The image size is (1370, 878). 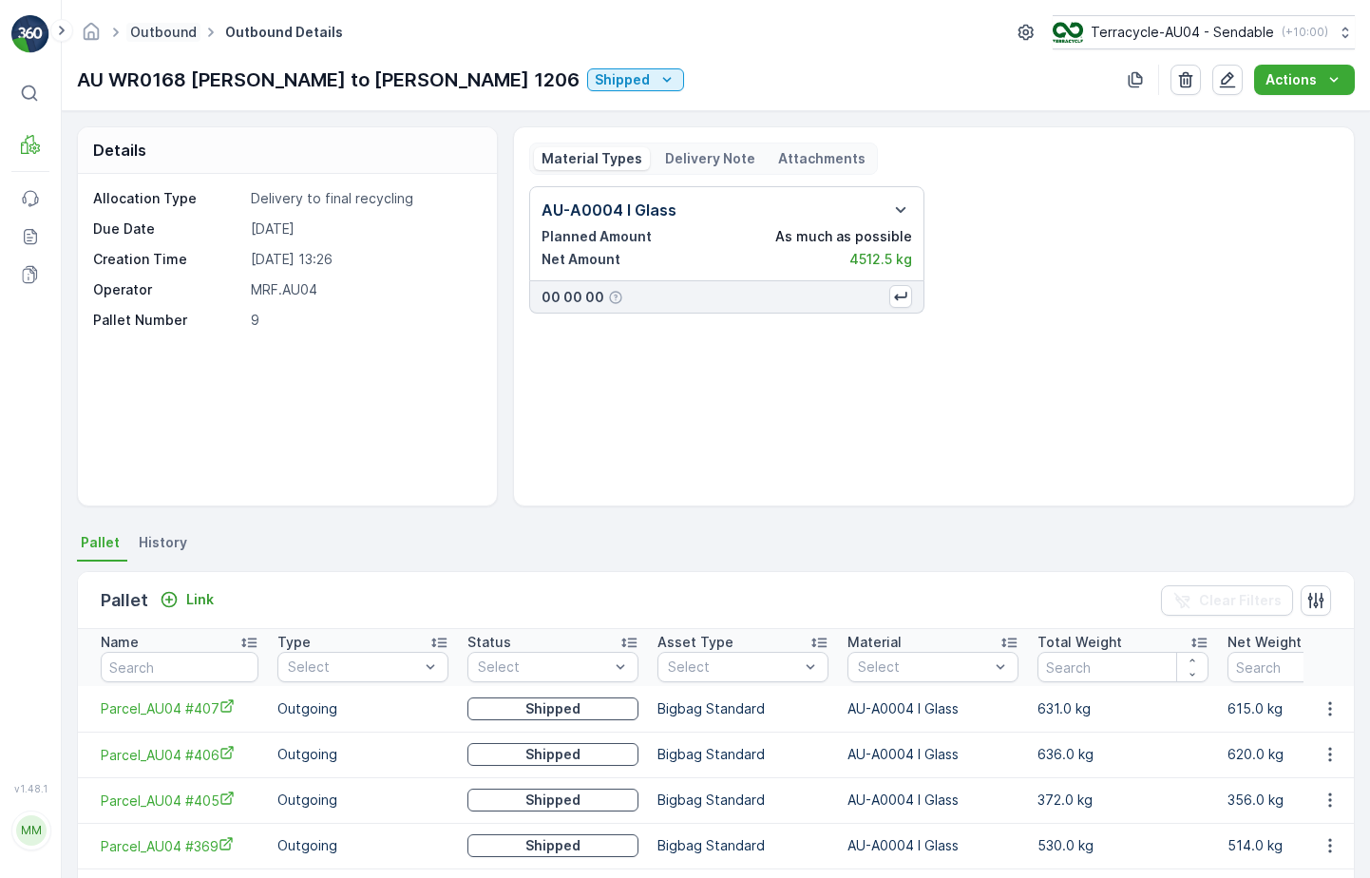 I want to click on p: As much as possible, so click(x=843, y=237).